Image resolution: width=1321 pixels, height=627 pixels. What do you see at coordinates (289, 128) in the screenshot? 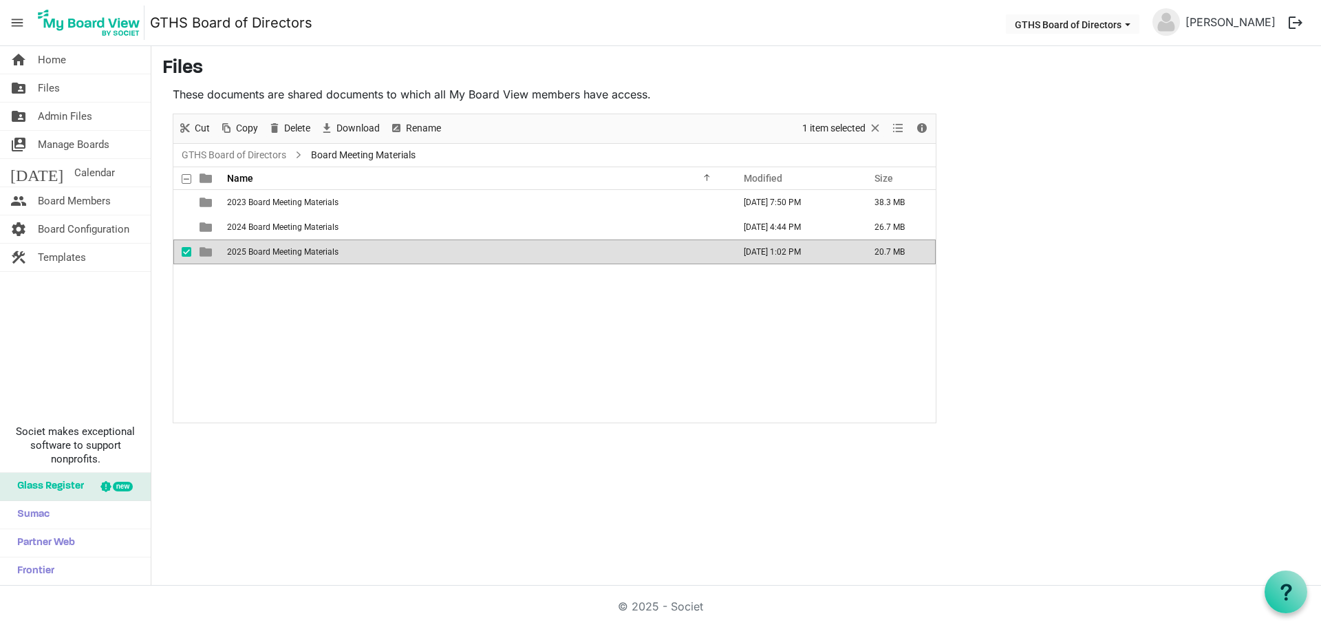
I see `button: Delete` at bounding box center [289, 128].